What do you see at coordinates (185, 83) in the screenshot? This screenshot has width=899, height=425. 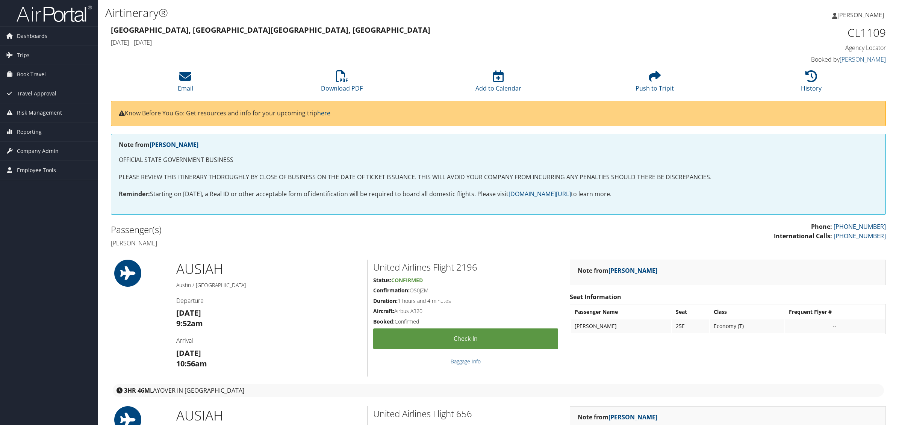 I see `a: Email` at bounding box center [185, 83].